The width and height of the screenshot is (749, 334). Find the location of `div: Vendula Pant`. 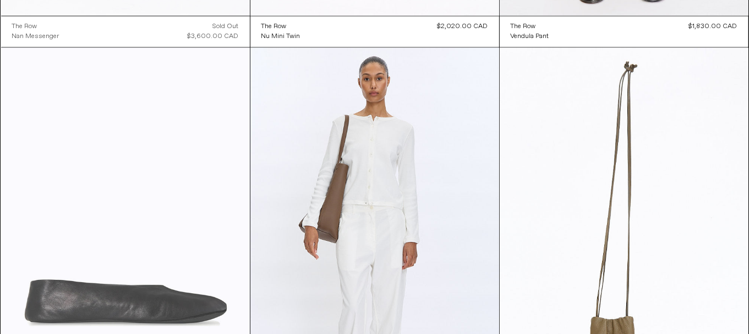

div: Vendula Pant is located at coordinates (530, 36).